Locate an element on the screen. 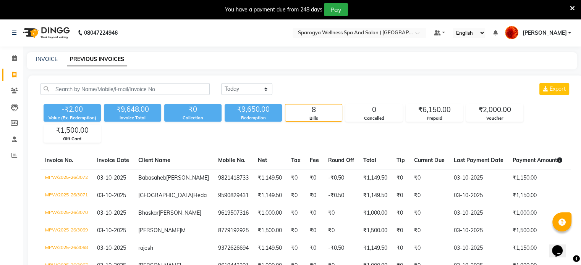 This screenshot has height=265, width=581. div: Collection is located at coordinates (193, 118).